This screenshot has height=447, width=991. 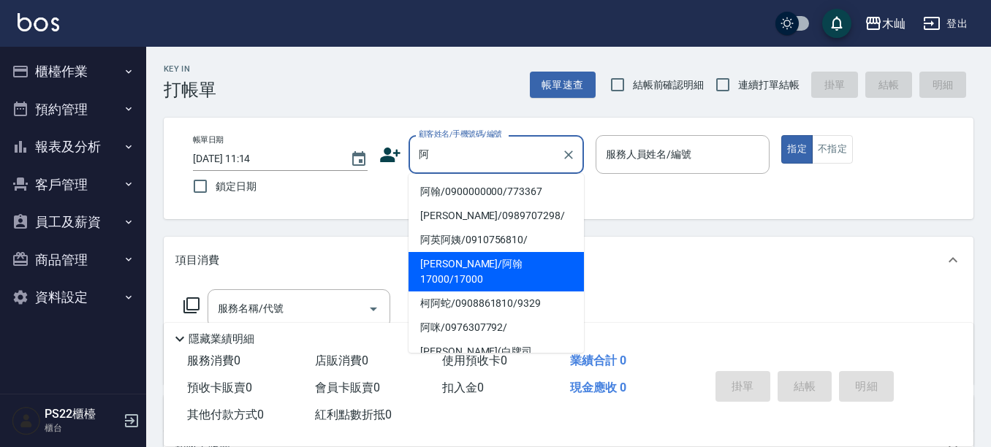 What do you see at coordinates (598, 387) in the screenshot?
I see `span: 現金應收 0` at bounding box center [598, 387].